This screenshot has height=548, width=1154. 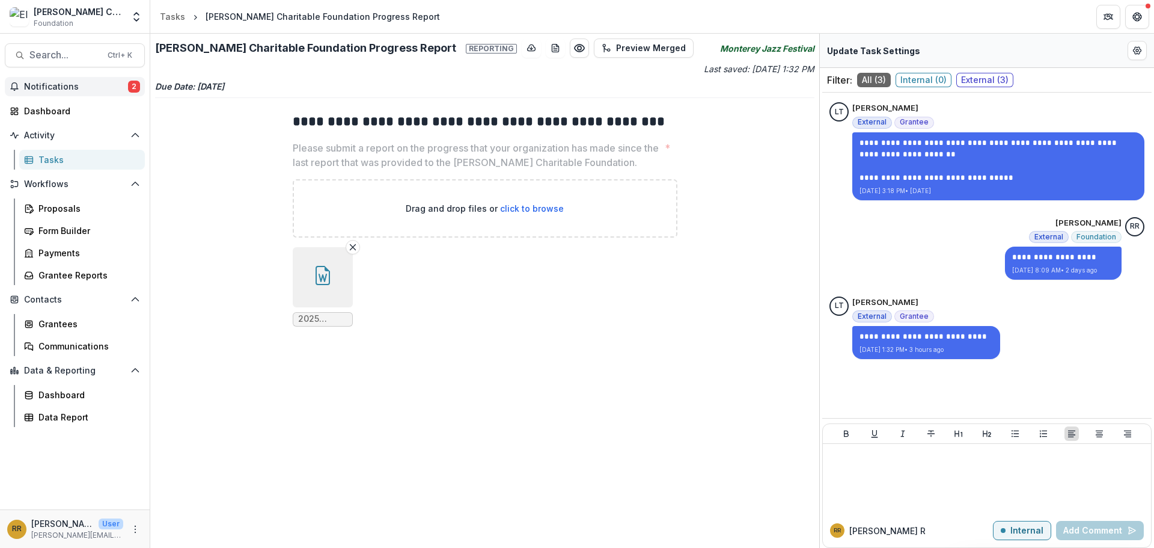 What do you see at coordinates (87, 346) in the screenshot?
I see `div: Communications` at bounding box center [87, 346].